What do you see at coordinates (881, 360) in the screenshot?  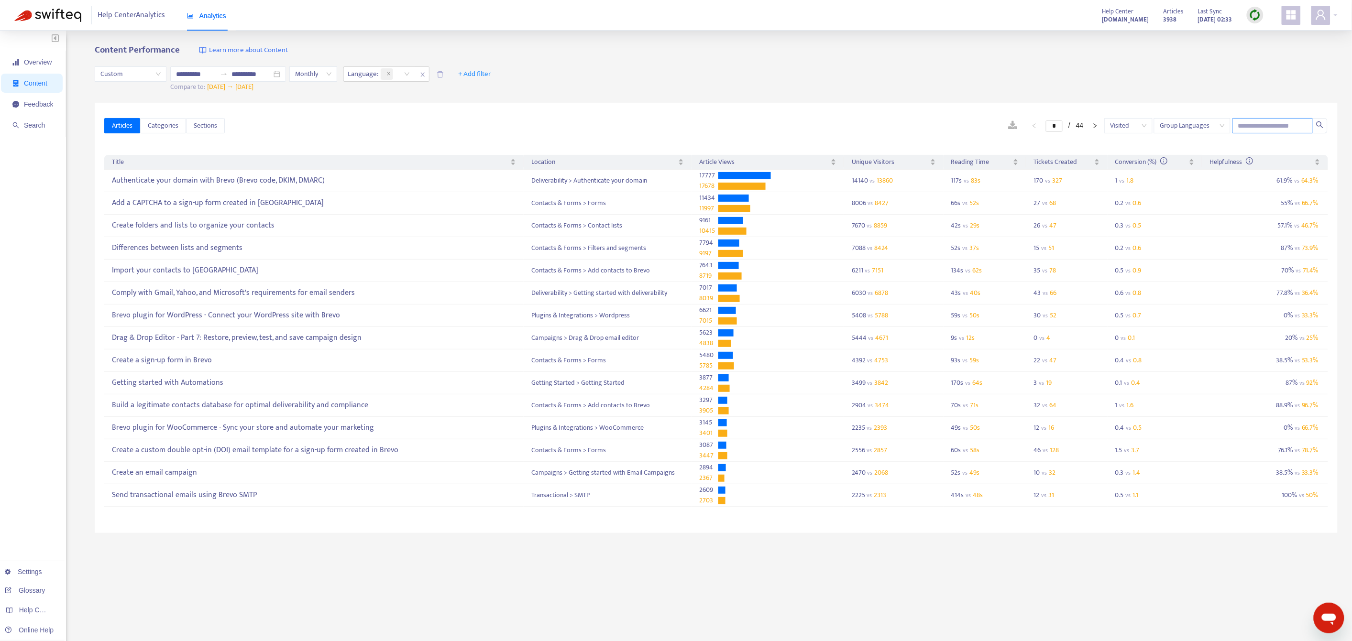 I see `span: 4753` at bounding box center [881, 360].